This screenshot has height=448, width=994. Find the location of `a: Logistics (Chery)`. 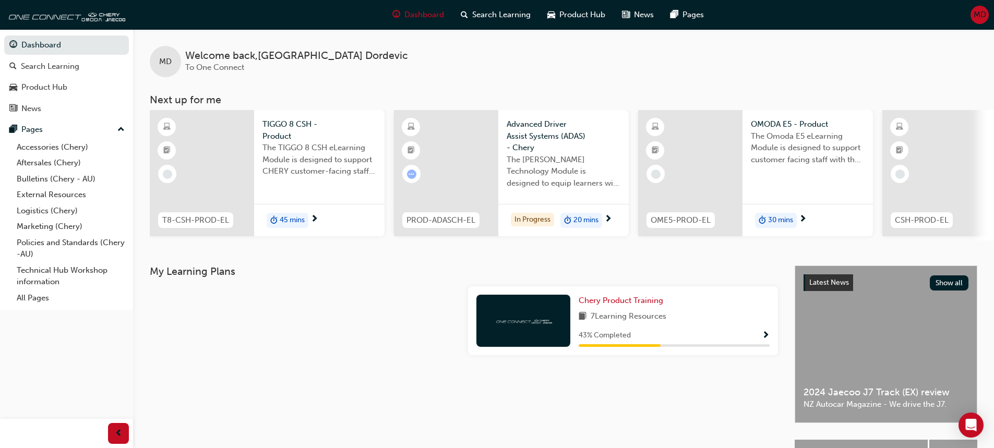

a: Logistics (Chery) is located at coordinates (70, 211).